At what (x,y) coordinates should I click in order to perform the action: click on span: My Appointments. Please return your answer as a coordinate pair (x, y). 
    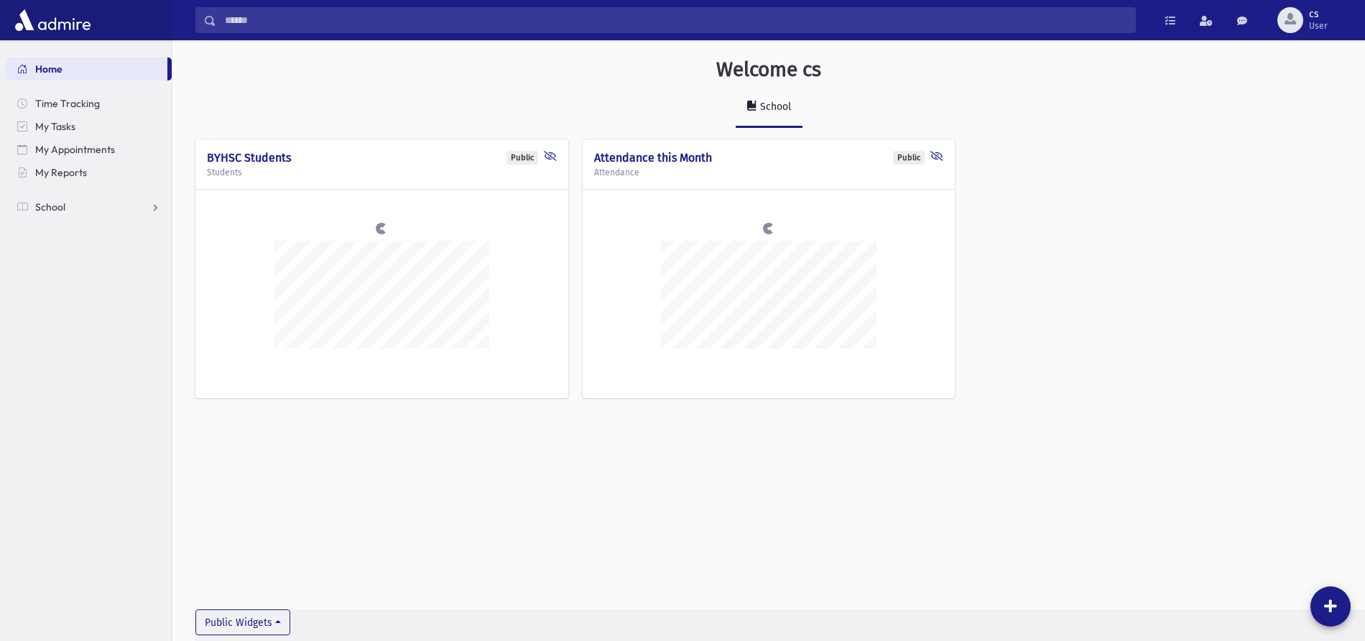
    Looking at the image, I should click on (75, 149).